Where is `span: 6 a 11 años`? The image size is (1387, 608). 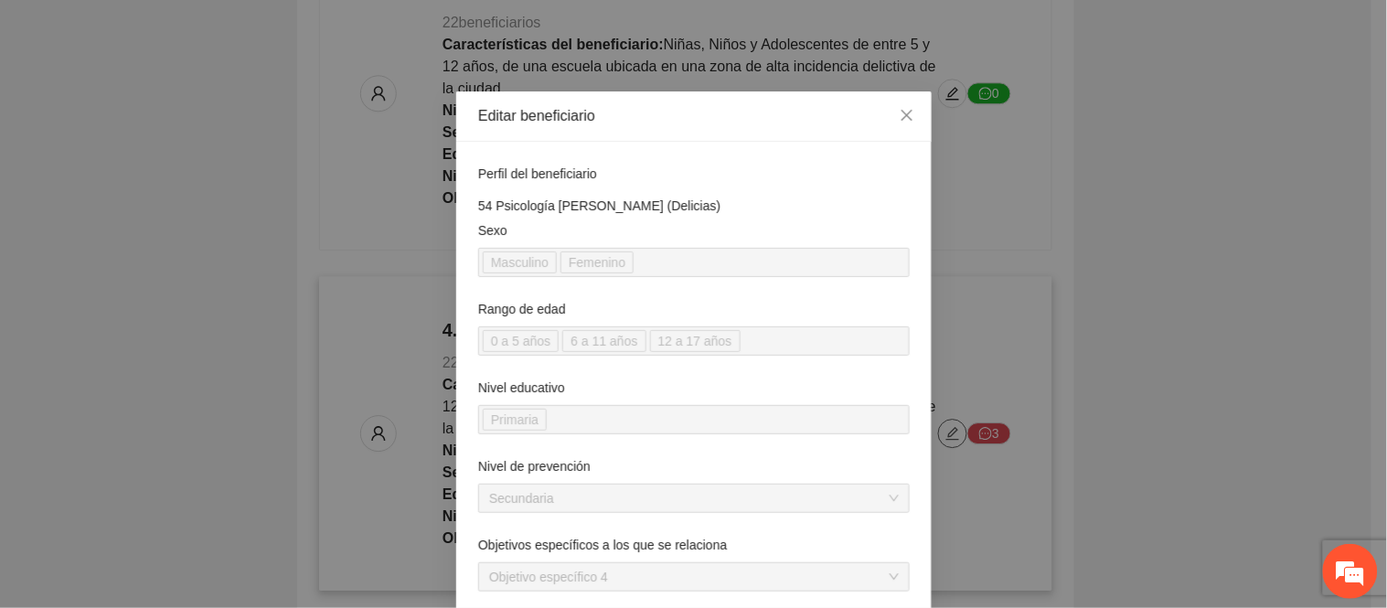 span: 6 a 11 años is located at coordinates (603, 341).